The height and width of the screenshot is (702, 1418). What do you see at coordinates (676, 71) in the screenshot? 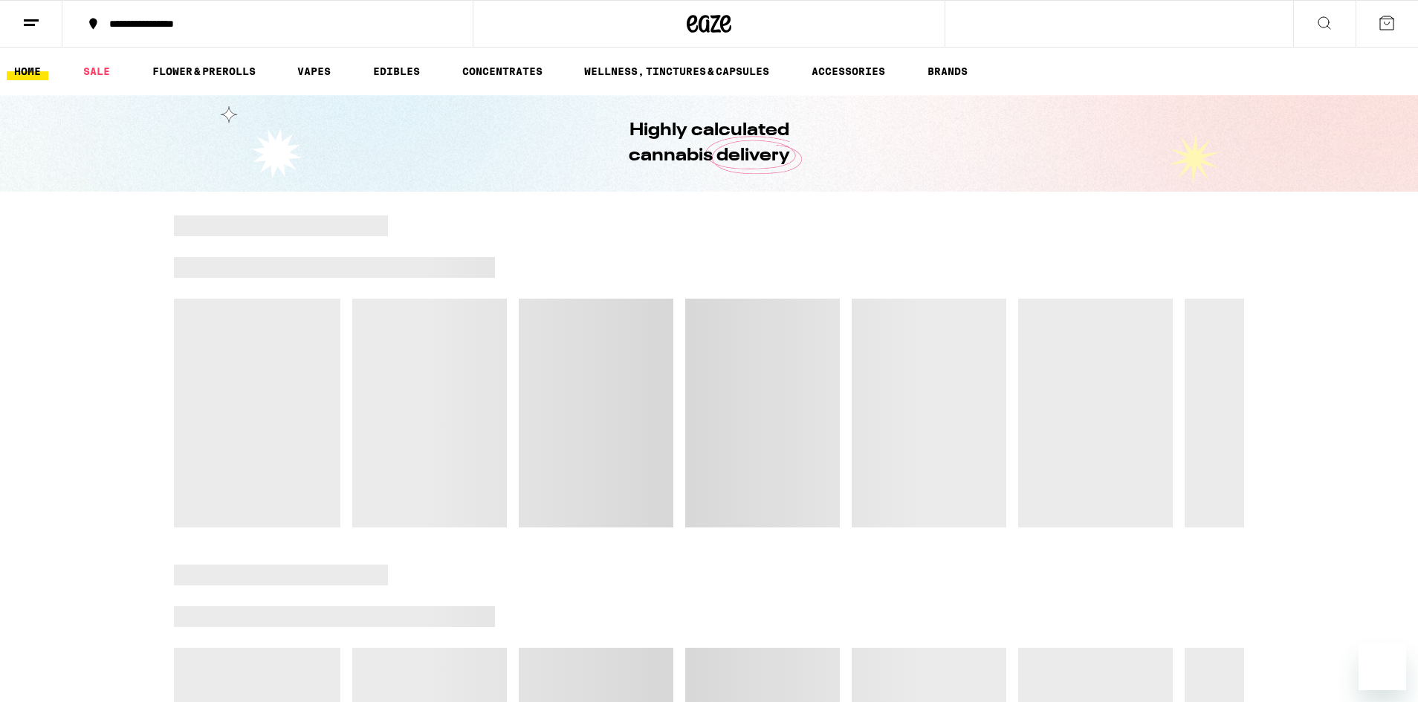
I see `a: WELLNESS, TINCTURES & CAPSULES` at bounding box center [676, 71].